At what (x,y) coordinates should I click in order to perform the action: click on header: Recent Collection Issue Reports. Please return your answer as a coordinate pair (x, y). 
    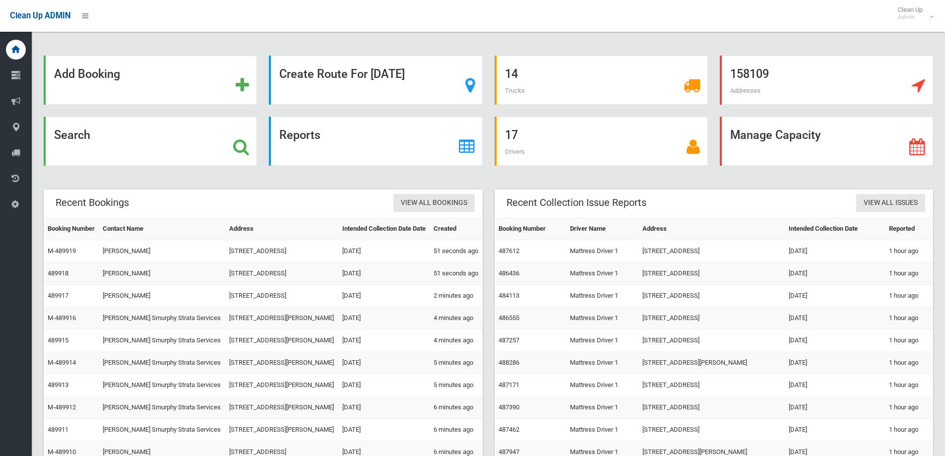
    Looking at the image, I should click on (577, 202).